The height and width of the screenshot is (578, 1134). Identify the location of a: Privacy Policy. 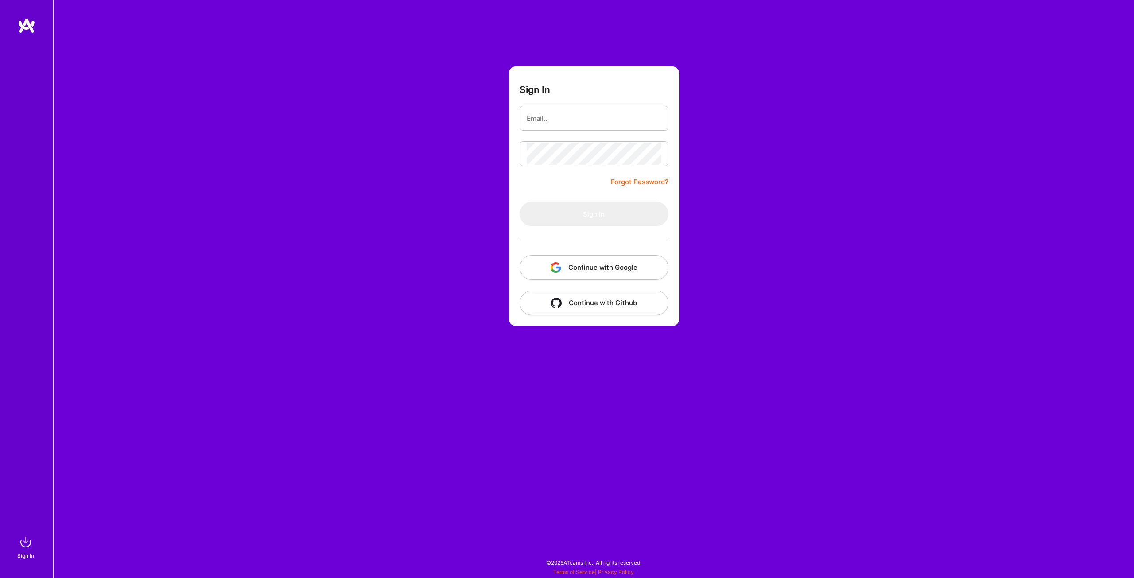
(616, 572).